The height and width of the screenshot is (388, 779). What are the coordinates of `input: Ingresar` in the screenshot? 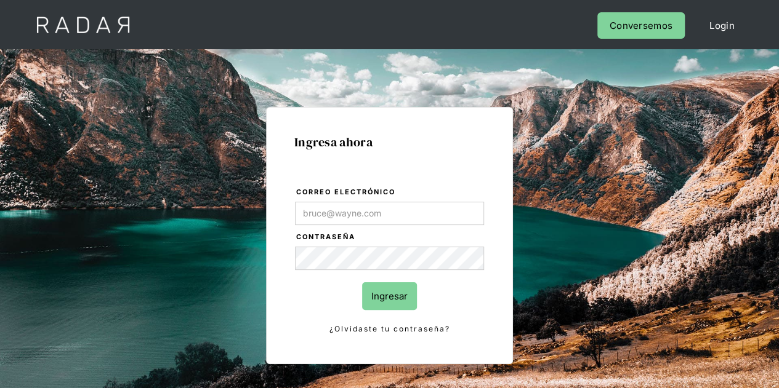 It's located at (389, 296).